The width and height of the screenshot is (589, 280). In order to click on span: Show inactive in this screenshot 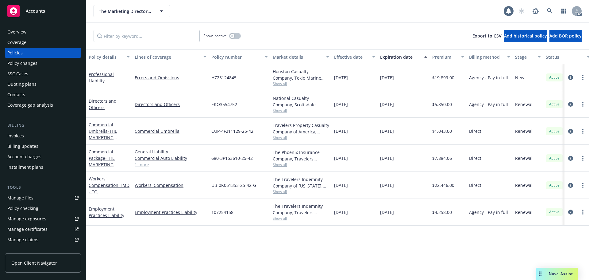, I will do `click(215, 36)`.